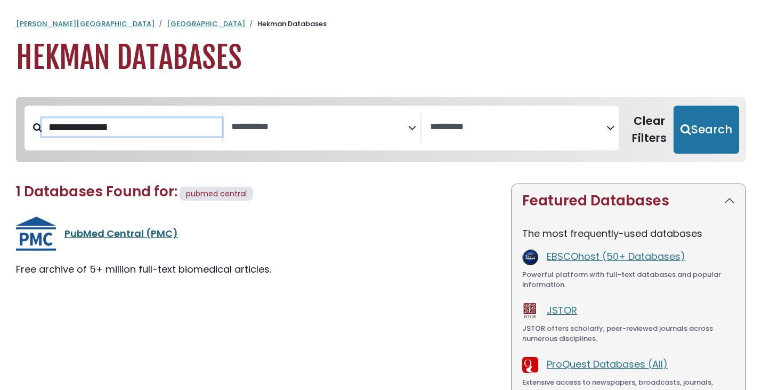  I want to click on a: PubMed Central (PMC), so click(121, 233).